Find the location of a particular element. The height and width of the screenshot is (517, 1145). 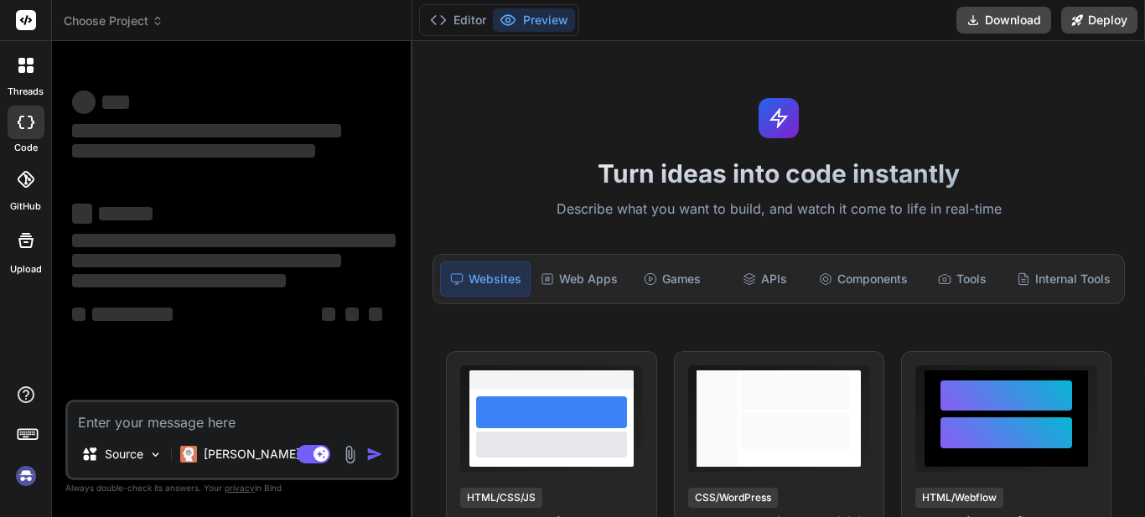

label: code is located at coordinates (26, 148).